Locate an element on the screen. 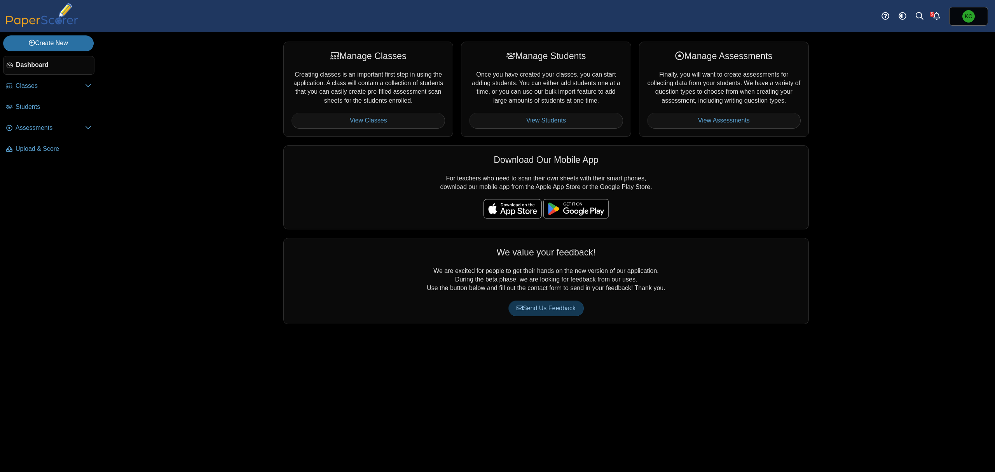  a: Students is located at coordinates (49, 107).